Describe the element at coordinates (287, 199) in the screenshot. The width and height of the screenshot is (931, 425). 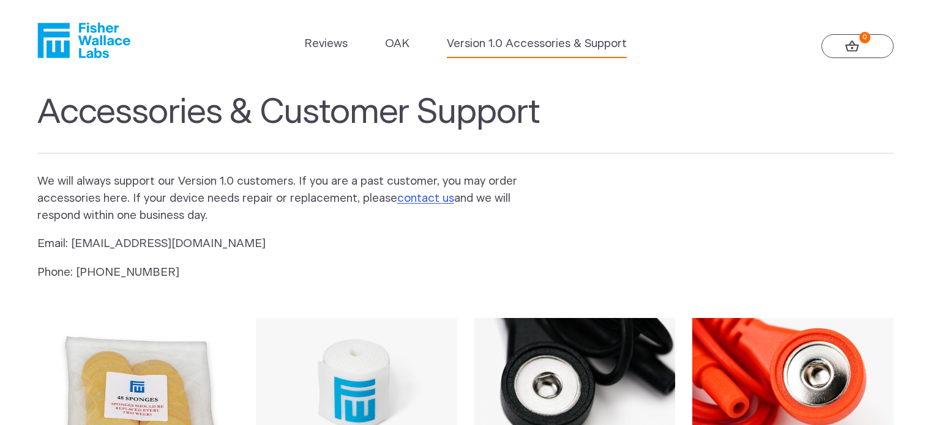
I see `p: We will always support our Version 1.0 customers. If you are a past customer, you may order acces...` at that location.